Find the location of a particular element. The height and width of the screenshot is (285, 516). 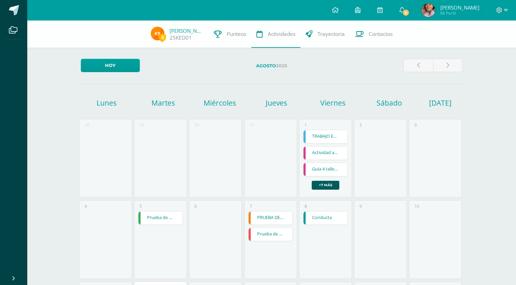

img: fb2acd05efef9a987bec2d7bad0dcce6.png is located at coordinates (158, 33).